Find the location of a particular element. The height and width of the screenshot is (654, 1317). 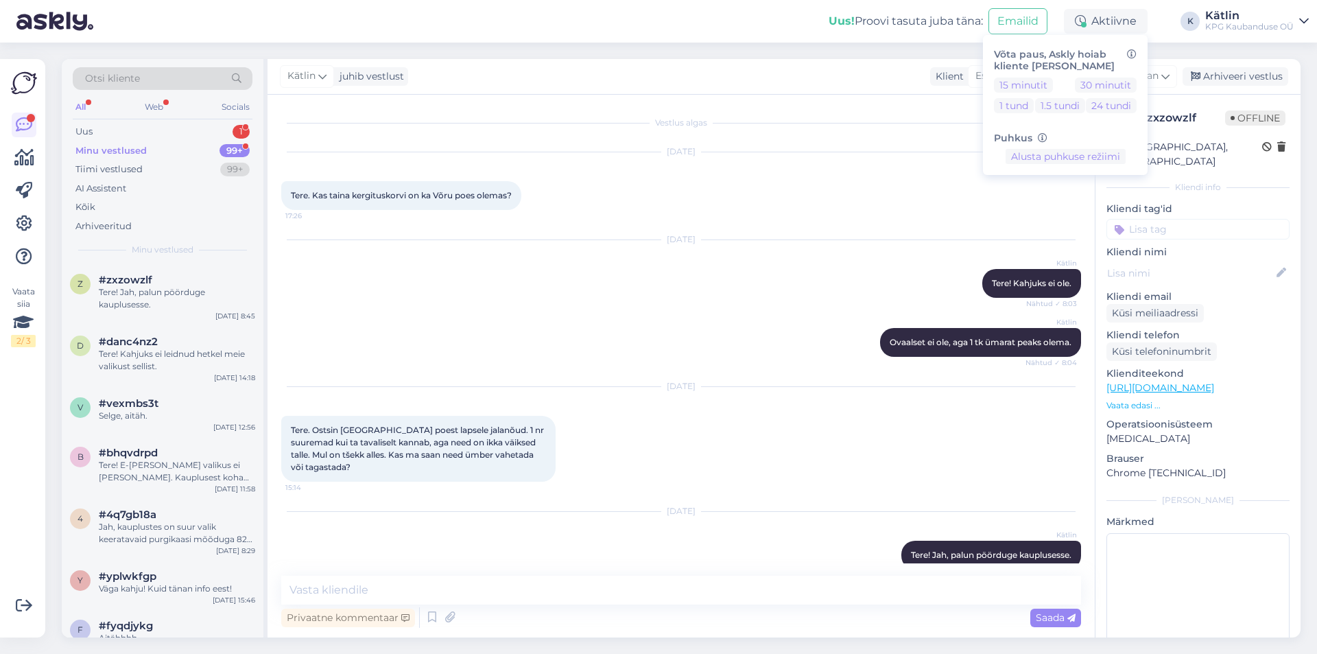

input: Lisa tag is located at coordinates (1198, 229).